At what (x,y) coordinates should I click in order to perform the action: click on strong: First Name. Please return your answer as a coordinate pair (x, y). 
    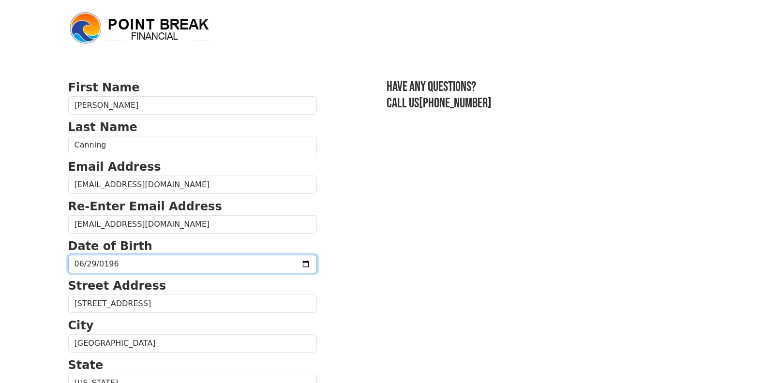
    Looking at the image, I should click on (104, 88).